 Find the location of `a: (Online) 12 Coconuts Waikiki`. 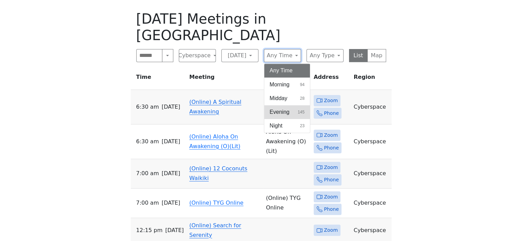

a: (Online) 12 Coconuts Waikiki is located at coordinates (218, 173).